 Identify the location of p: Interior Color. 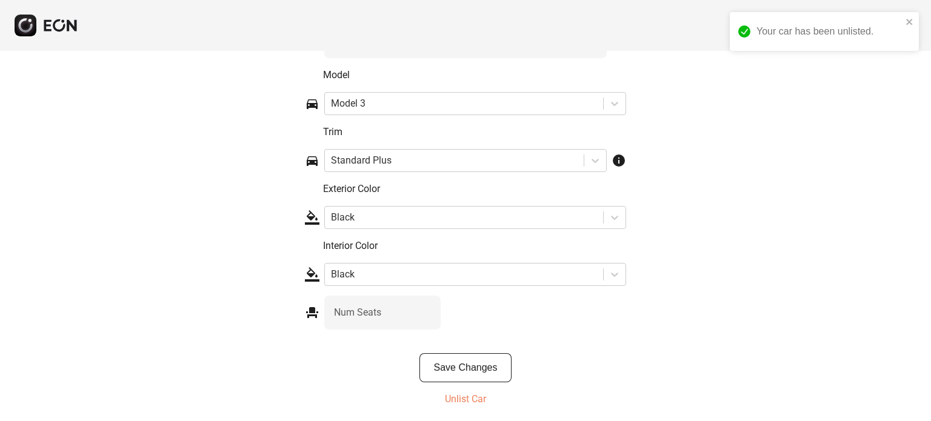
(475, 246).